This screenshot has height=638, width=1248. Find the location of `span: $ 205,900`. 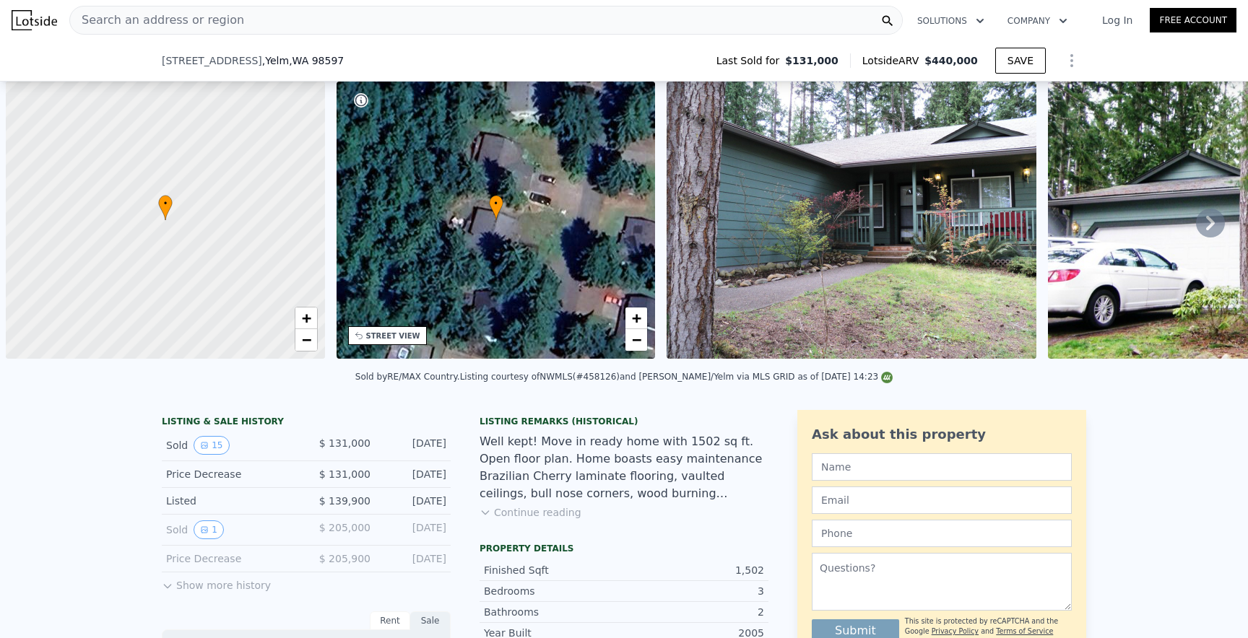

span: $ 205,900 is located at coordinates (344, 559).